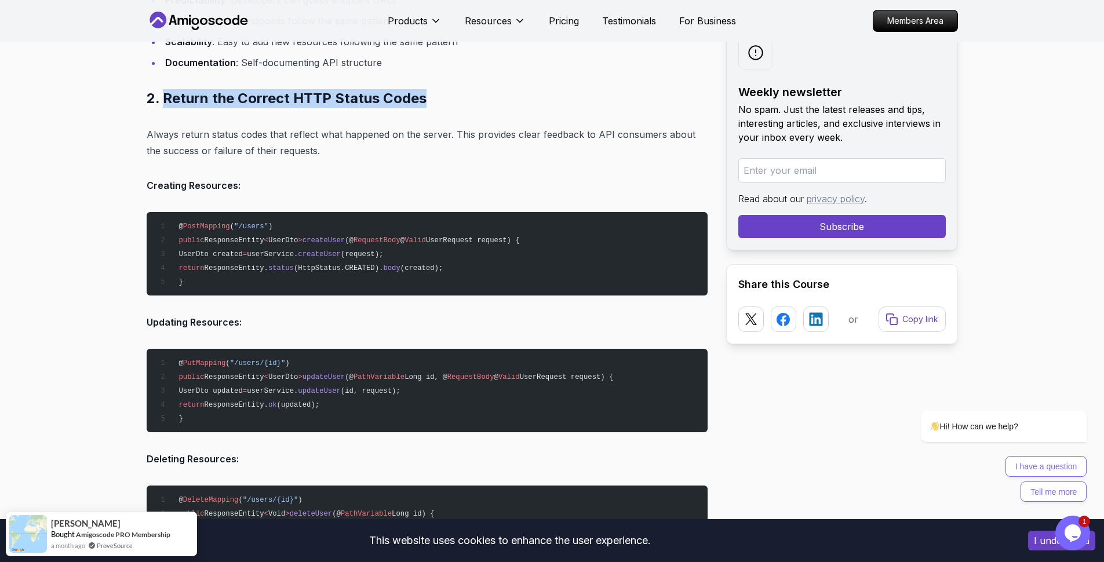  Describe the element at coordinates (407, 21) in the screenshot. I see `p: Products` at that location.